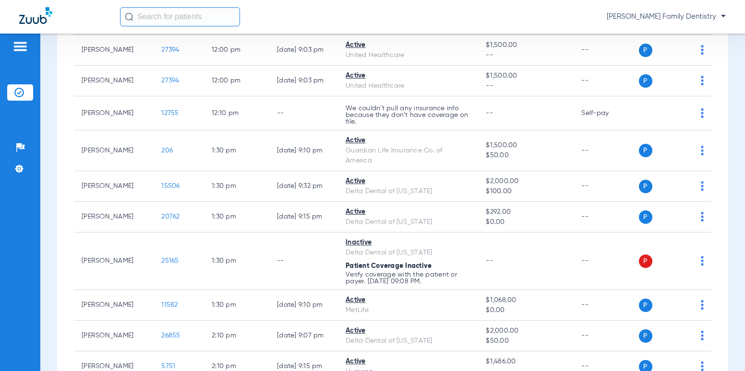 The width and height of the screenshot is (745, 371). What do you see at coordinates (408, 115) in the screenshot?
I see `p: We couldn’t pull any insurance info because they don’t have coverage on file.` at bounding box center [408, 115].